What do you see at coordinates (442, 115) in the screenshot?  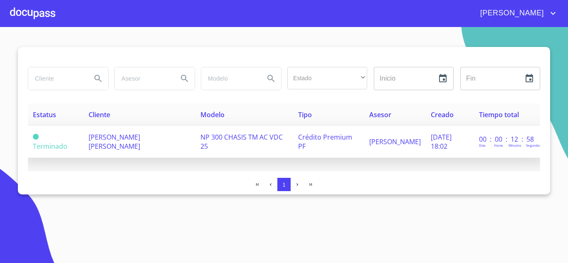 I see `span: Creado` at bounding box center [442, 115].